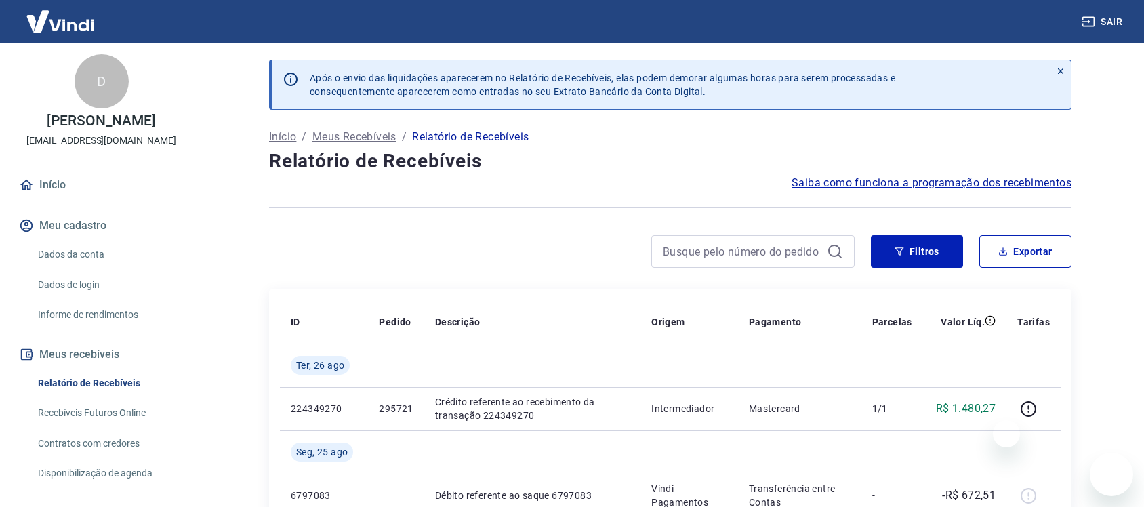 The height and width of the screenshot is (507, 1144). What do you see at coordinates (320, 365) in the screenshot?
I see `span: Ter, 26 ago` at bounding box center [320, 365].